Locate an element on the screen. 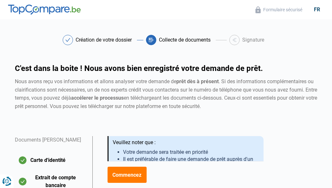 This screenshot has width=332, height=188. div: Création de votre dossier is located at coordinates (104, 40).